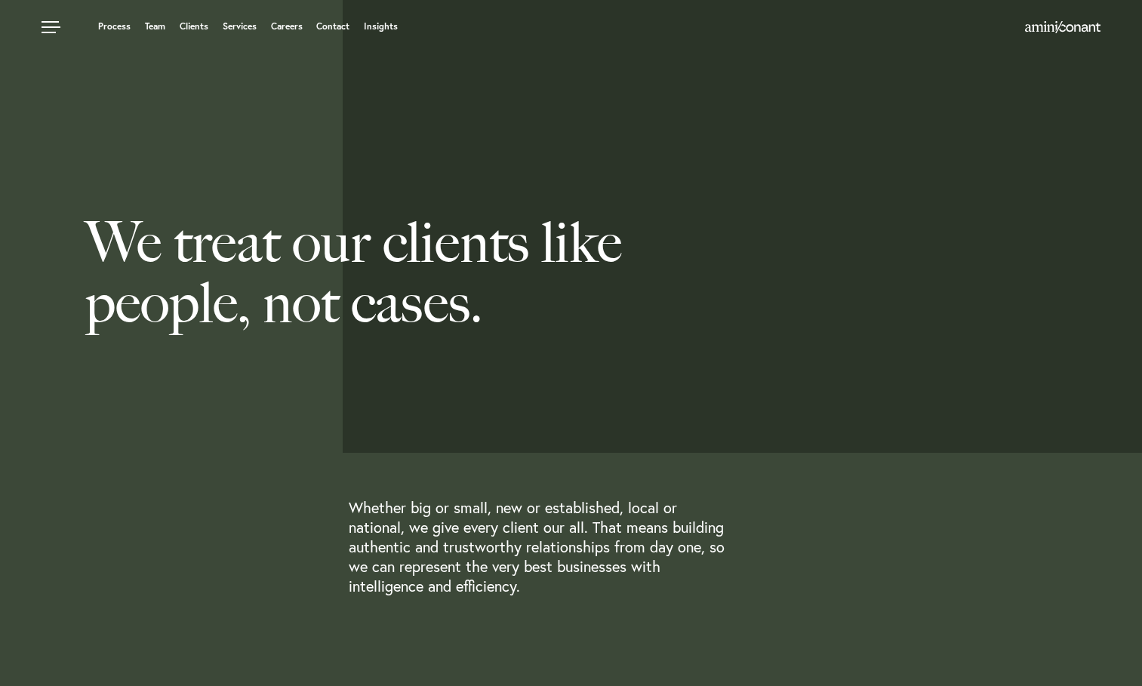 This screenshot has height=686, width=1142. I want to click on p: Whether big or small, new or established, local or national, we give every client our all. That m..., so click(540, 547).